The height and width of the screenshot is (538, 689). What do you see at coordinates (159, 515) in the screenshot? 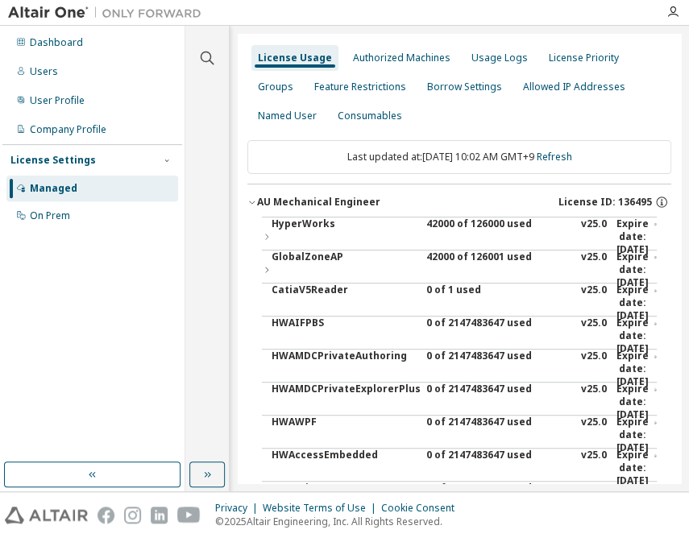
I see `img: linkedin.svg` at bounding box center [159, 515].